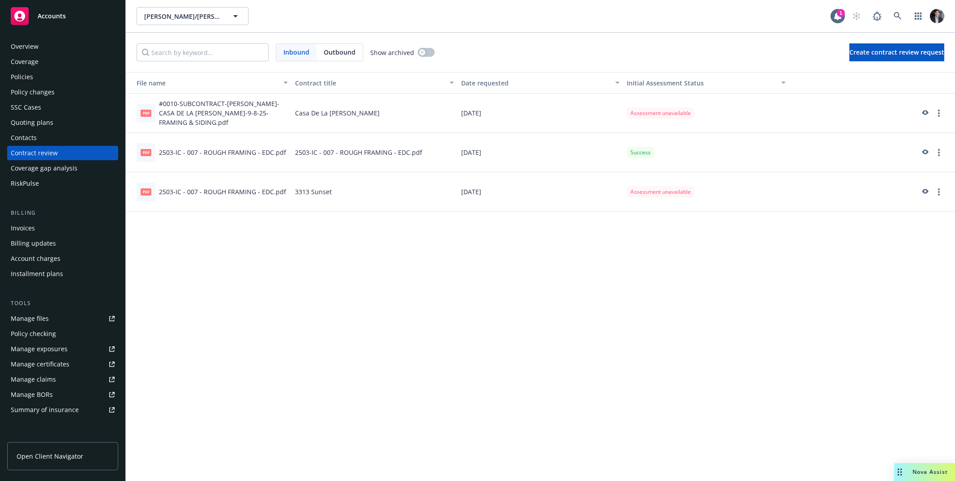 This screenshot has width=955, height=481. What do you see at coordinates (897, 52) in the screenshot?
I see `button: Create contract review request` at bounding box center [897, 52].